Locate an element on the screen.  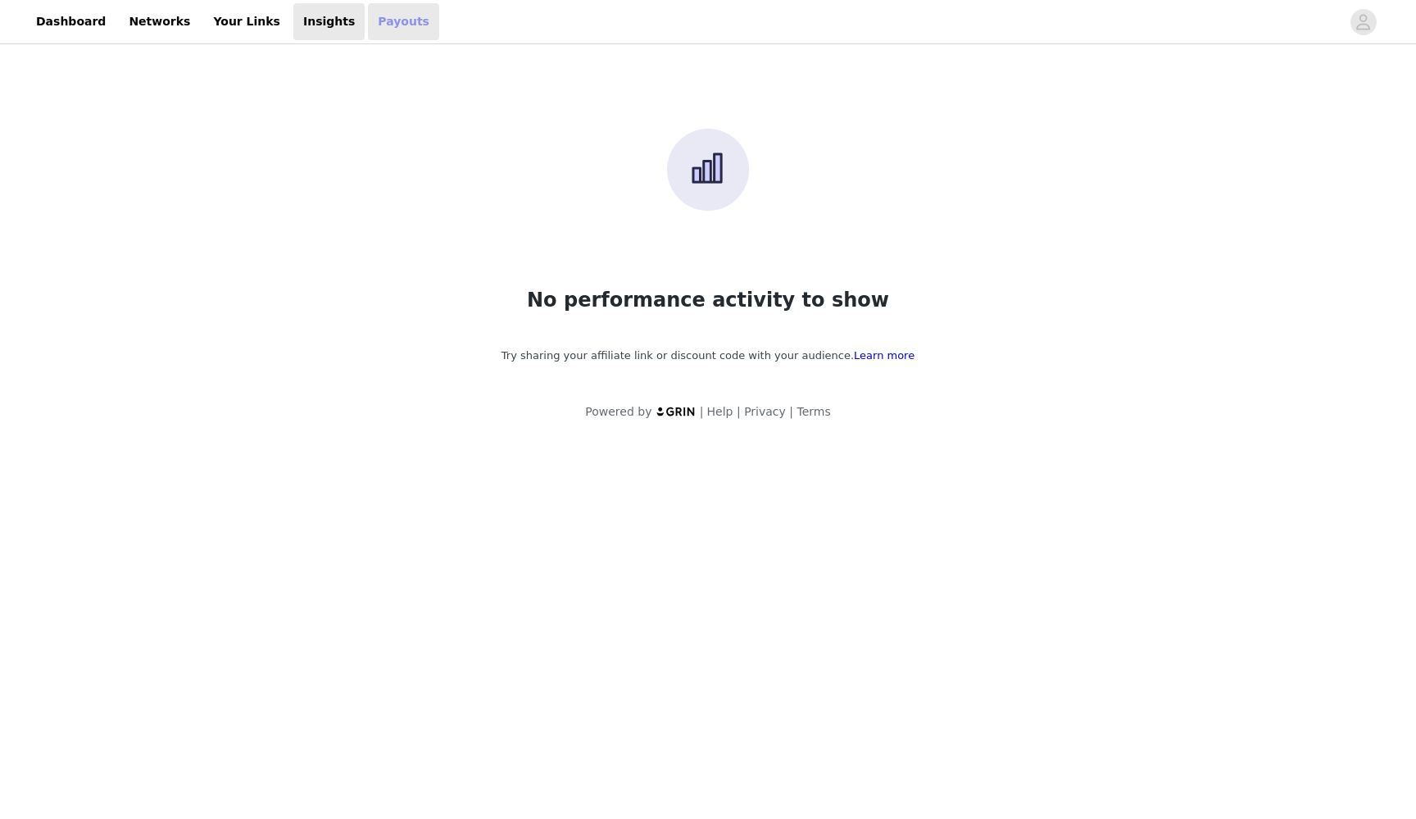
a: Insights is located at coordinates (329, 21).